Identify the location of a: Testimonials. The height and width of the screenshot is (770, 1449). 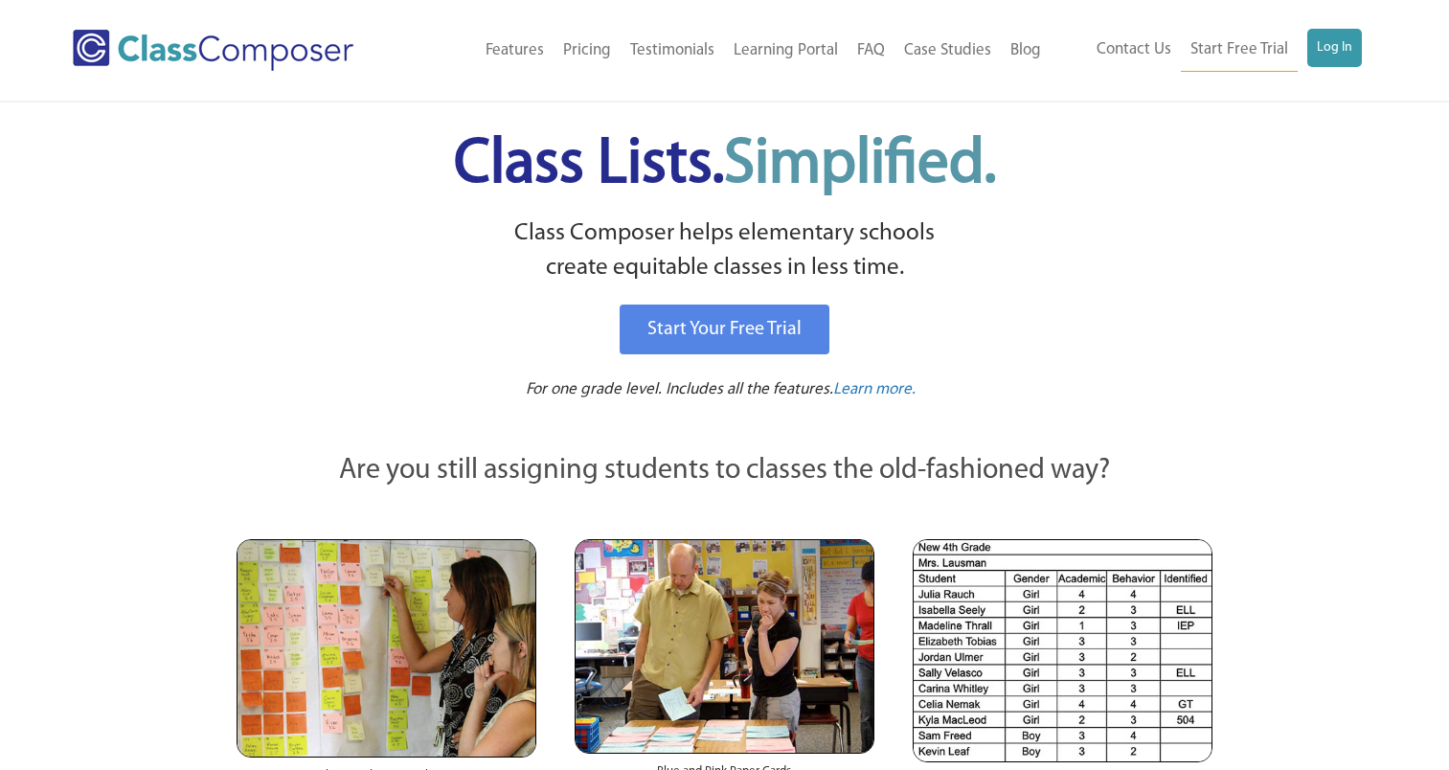
(672, 51).